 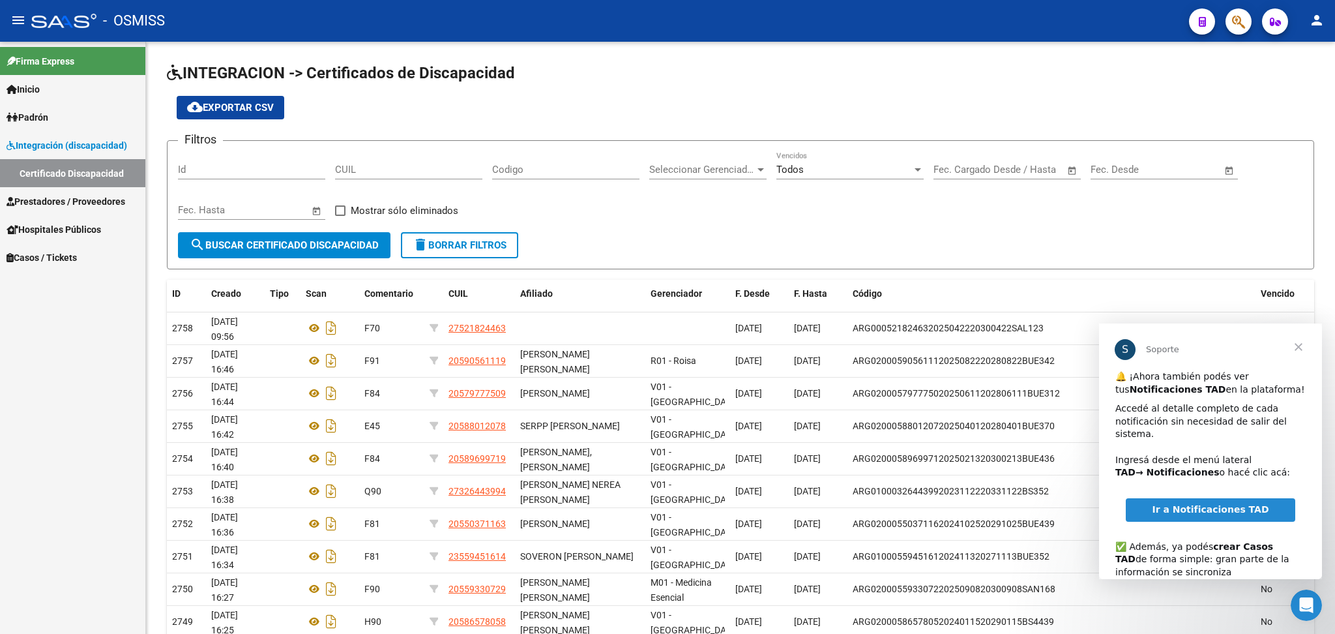 I want to click on span: Padrón, so click(x=27, y=117).